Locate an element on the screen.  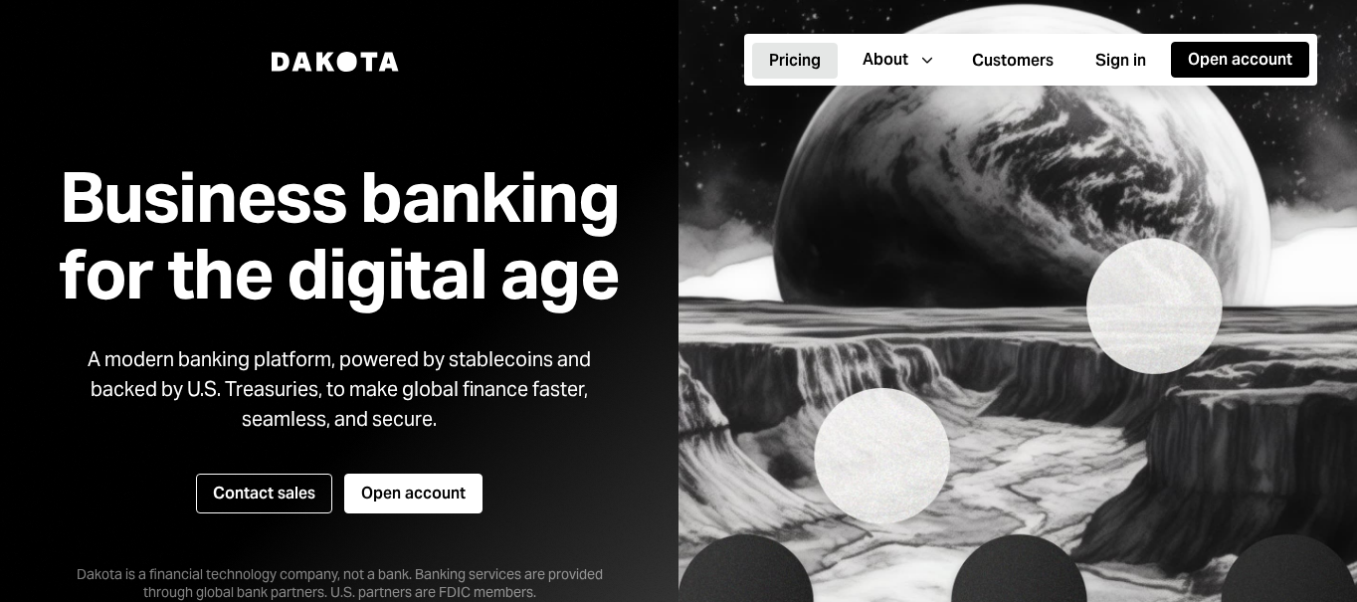
div: A modern banking platform, powered by stablecoins and backed by U.S. Treasuries, to make global f... is located at coordinates (339, 389).